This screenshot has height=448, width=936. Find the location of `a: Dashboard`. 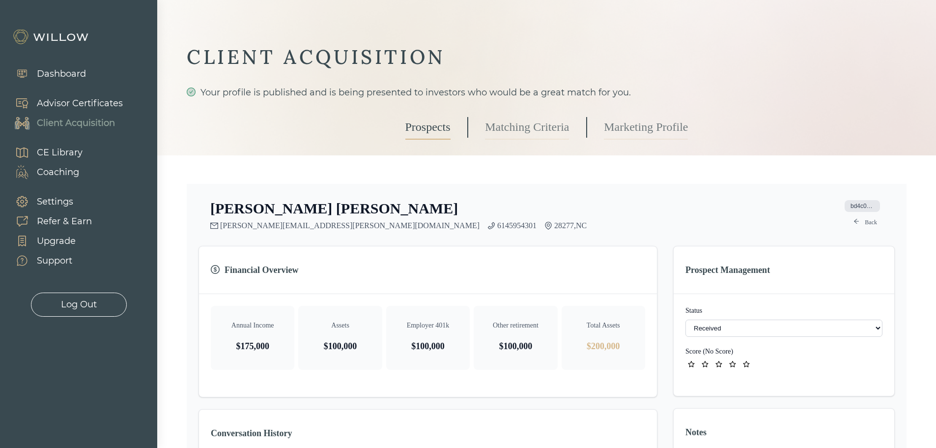

a: Dashboard is located at coordinates (45, 74).